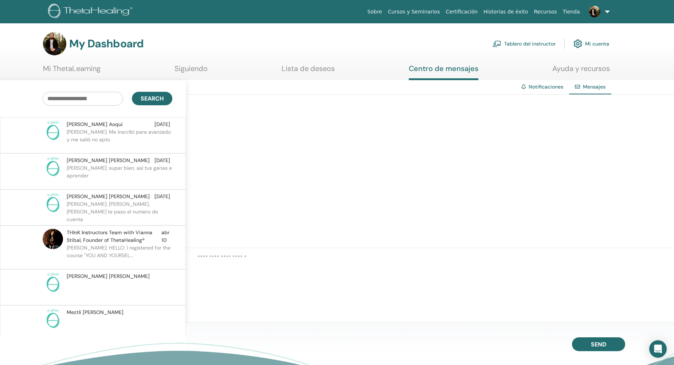 The height and width of the screenshot is (365, 674). What do you see at coordinates (546, 87) in the screenshot?
I see `a: Notificaciones` at bounding box center [546, 87].